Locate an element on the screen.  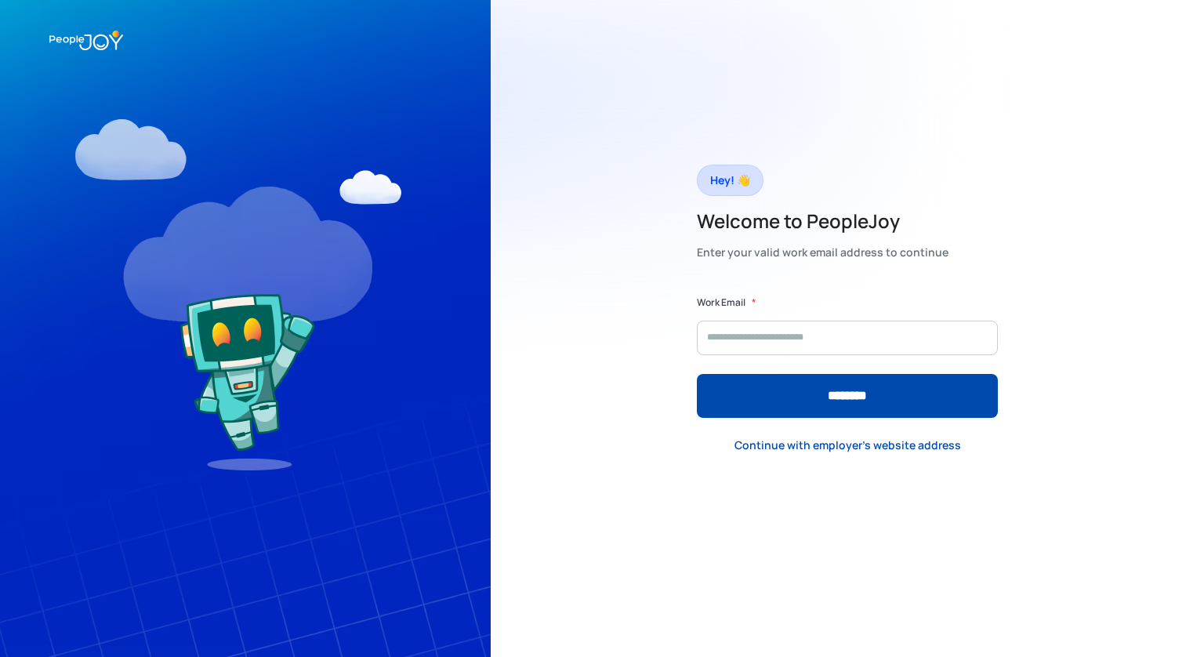
a: Continue with employer's website address is located at coordinates (848, 445).